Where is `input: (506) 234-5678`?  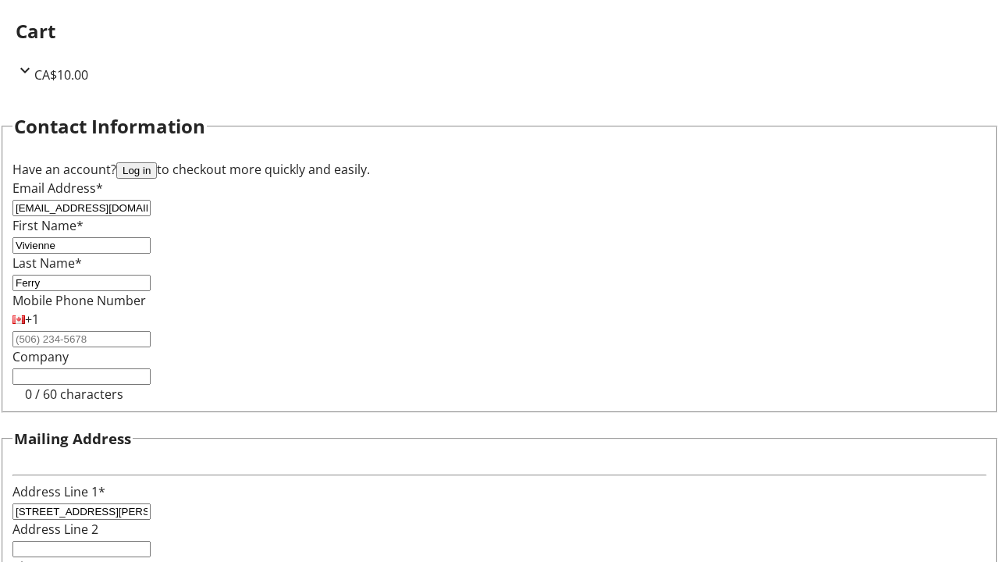
input: (506) 234-5678 is located at coordinates (81, 339).